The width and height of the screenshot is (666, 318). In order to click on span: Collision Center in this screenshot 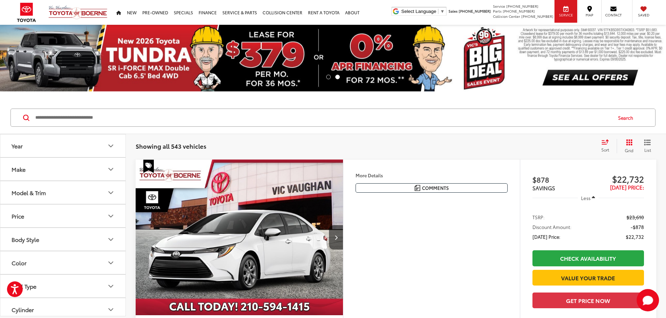, I will do `click(506, 16)`.